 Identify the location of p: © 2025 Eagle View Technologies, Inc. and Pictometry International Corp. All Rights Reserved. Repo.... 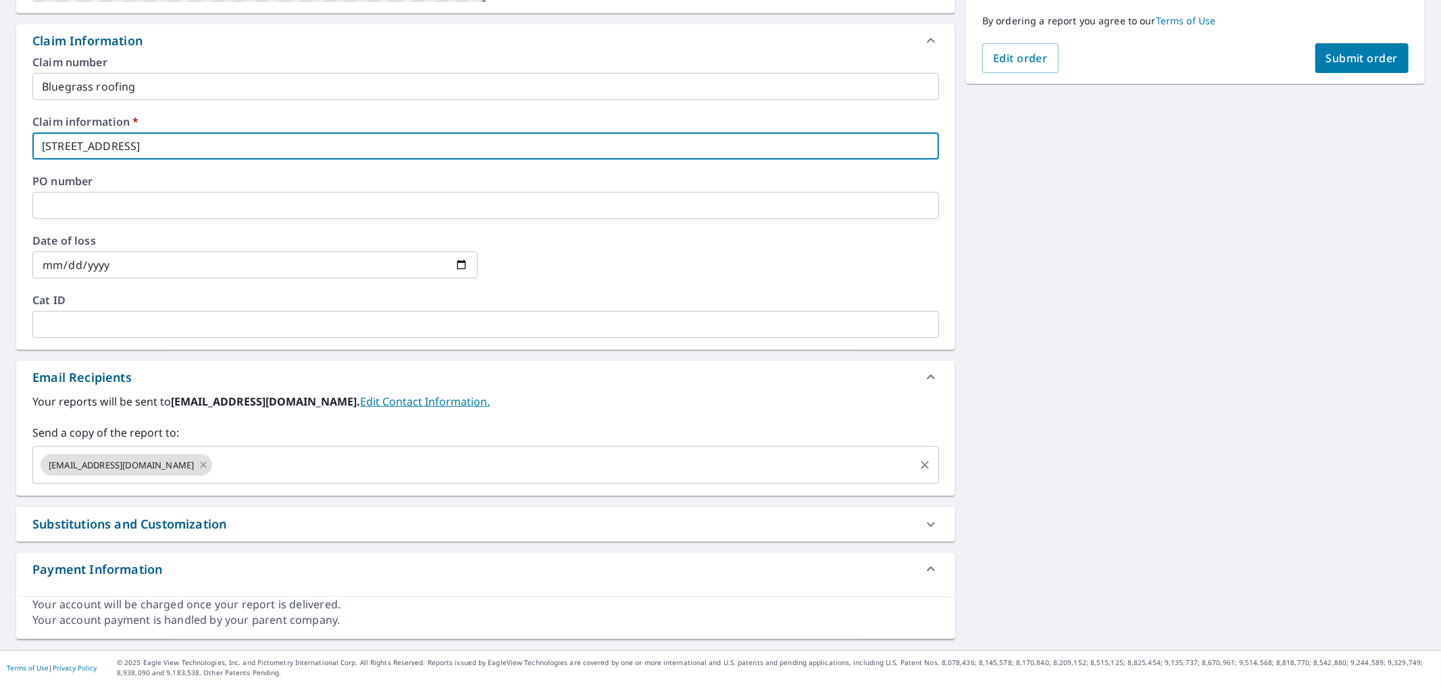
(776, 667).